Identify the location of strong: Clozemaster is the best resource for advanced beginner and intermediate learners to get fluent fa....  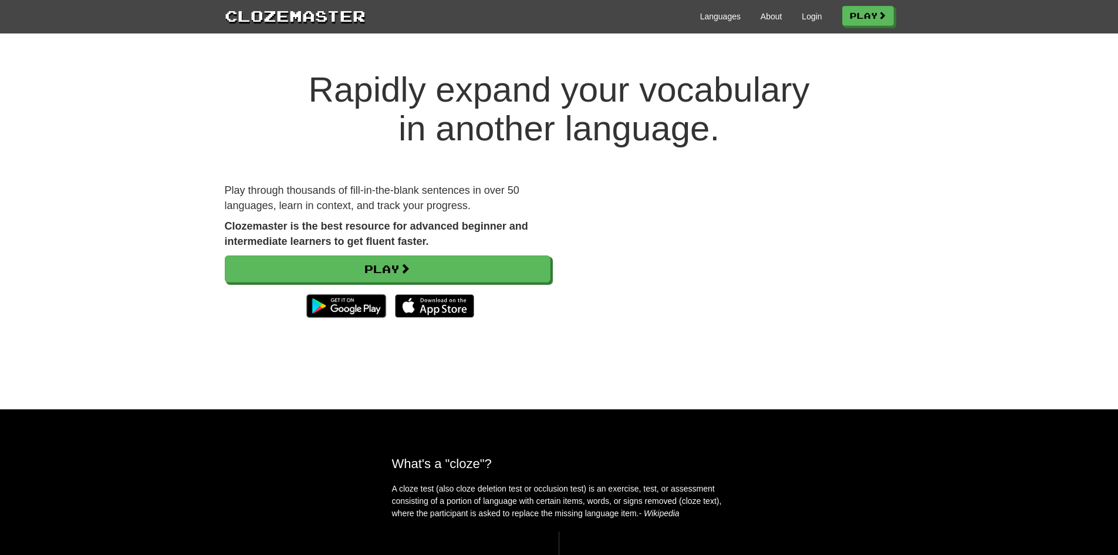
(376, 234).